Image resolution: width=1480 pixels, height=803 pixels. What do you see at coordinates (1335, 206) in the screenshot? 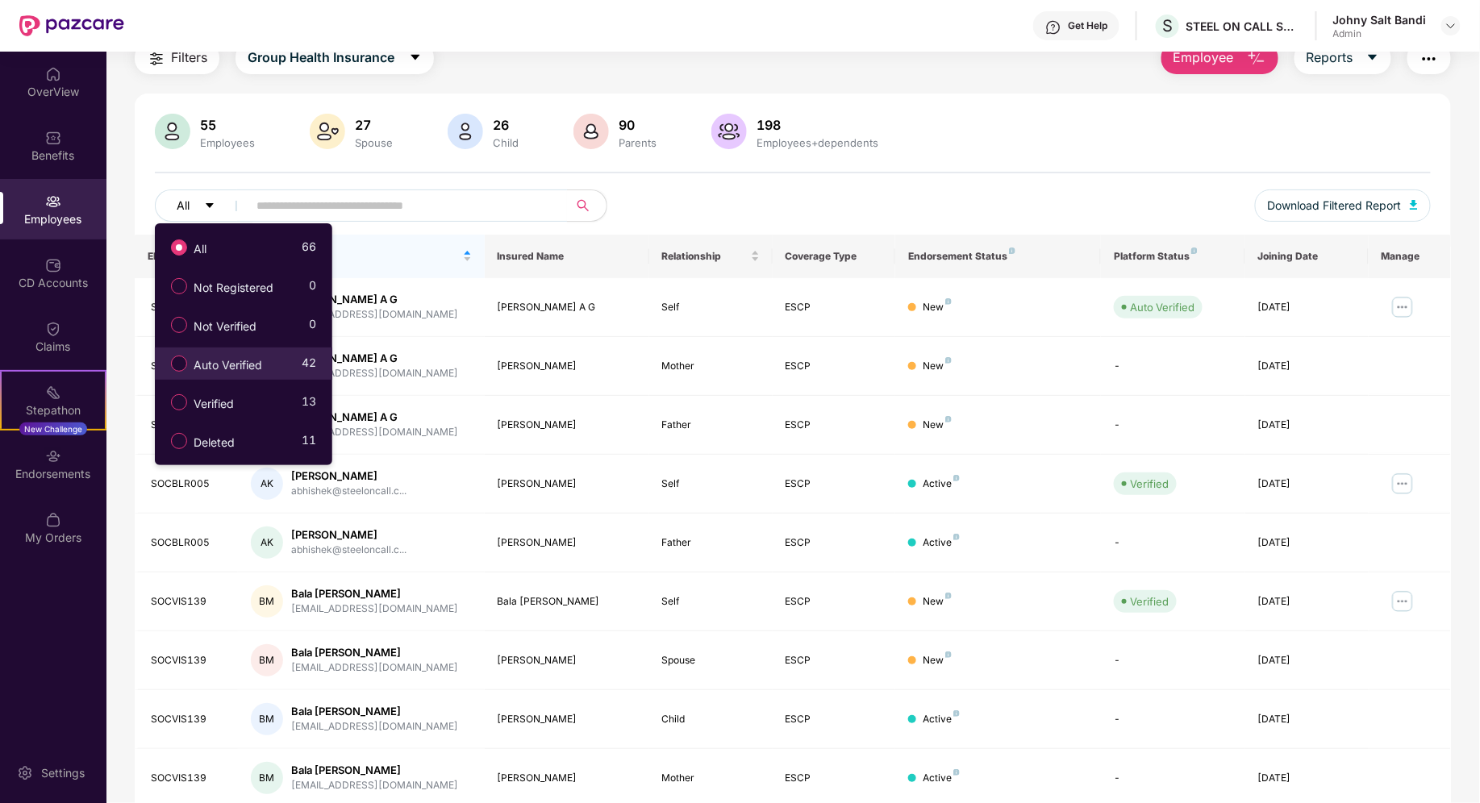
I see `span: Download Filtered Report` at bounding box center [1335, 206].